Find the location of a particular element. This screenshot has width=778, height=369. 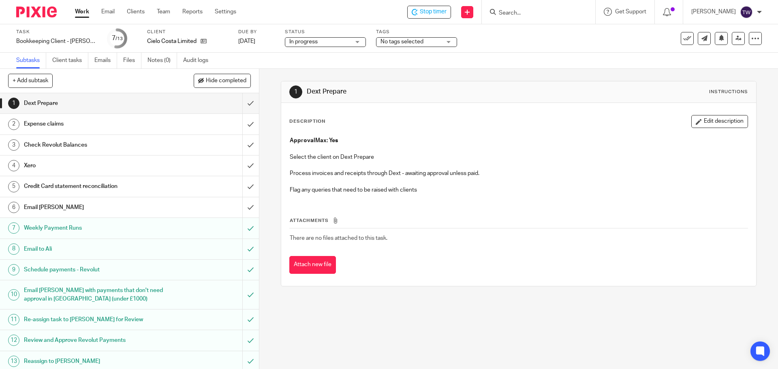

label: Status is located at coordinates (325, 32).